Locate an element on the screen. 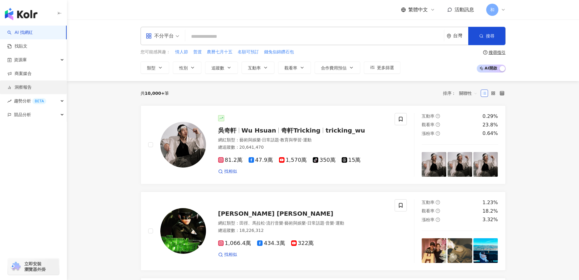 This screenshot has height=280, width=579. button: 情人節 is located at coordinates (182, 52).